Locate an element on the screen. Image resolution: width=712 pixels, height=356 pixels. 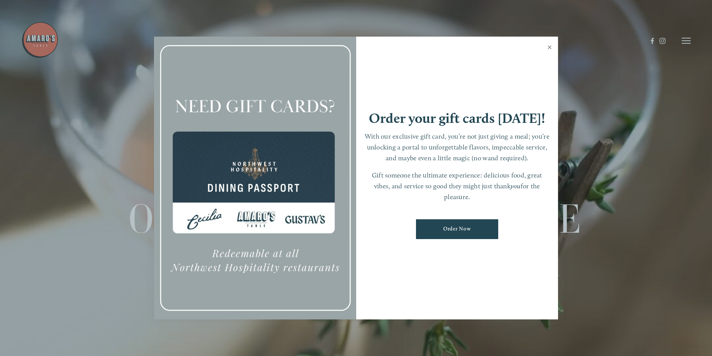
em: you is located at coordinates (516, 186).